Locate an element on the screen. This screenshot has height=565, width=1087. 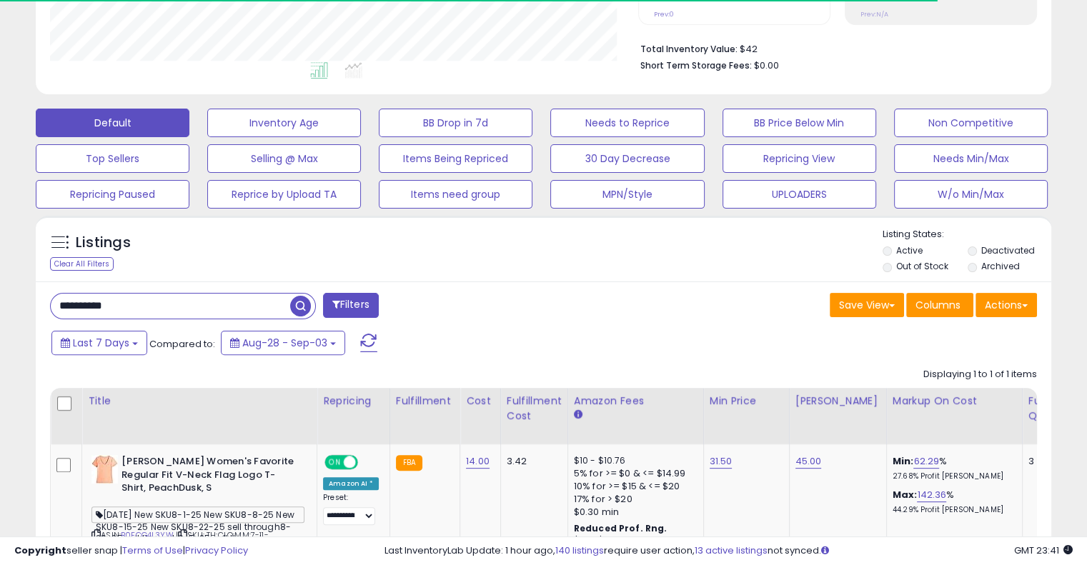
button: Needs Min/Max is located at coordinates (971, 159).